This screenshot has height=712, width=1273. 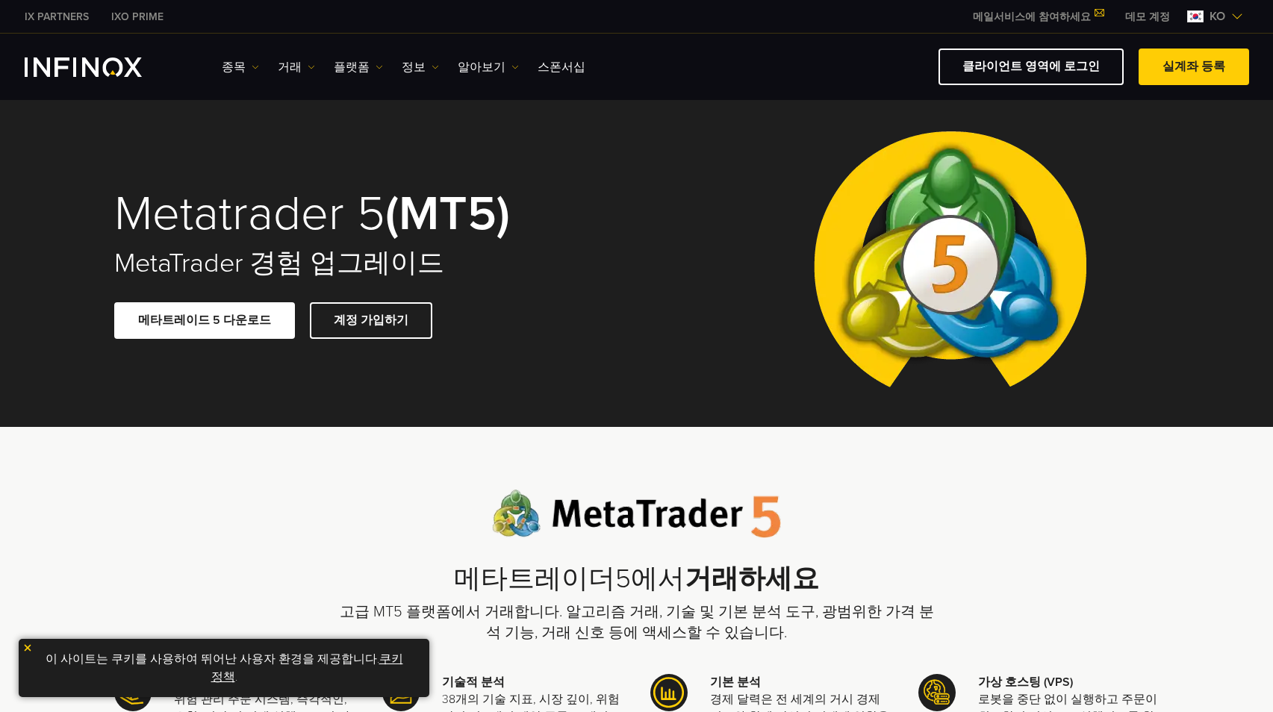 I want to click on a: 클라이언트 영역에 로그인, so click(x=1031, y=66).